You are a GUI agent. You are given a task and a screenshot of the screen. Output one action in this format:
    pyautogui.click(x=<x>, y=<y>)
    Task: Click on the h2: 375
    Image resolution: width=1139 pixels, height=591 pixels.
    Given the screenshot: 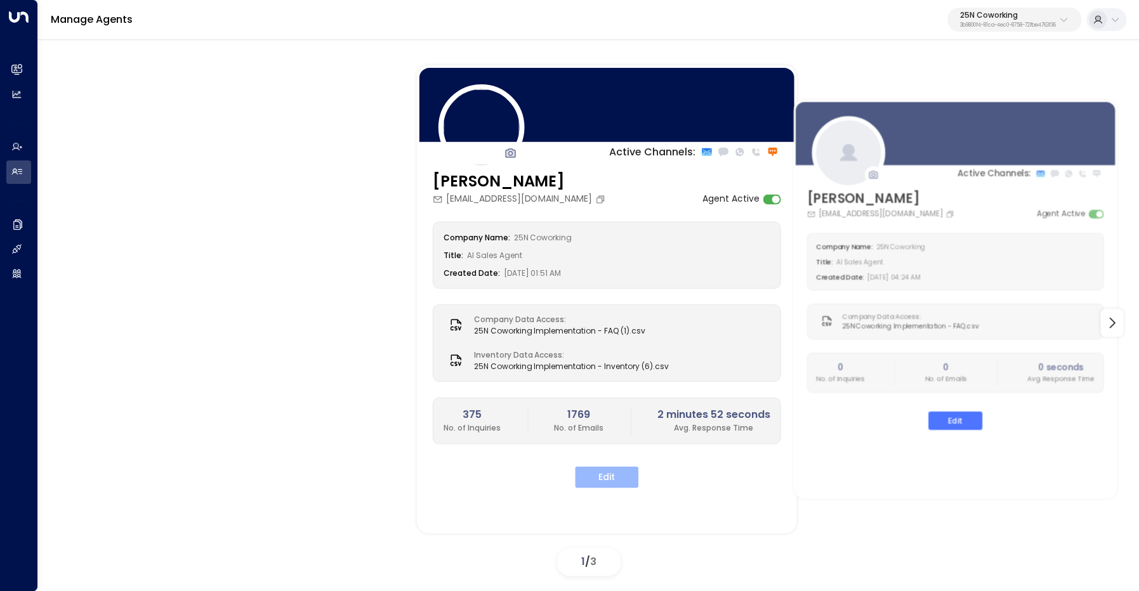 What is the action you would take?
    pyautogui.click(x=472, y=414)
    